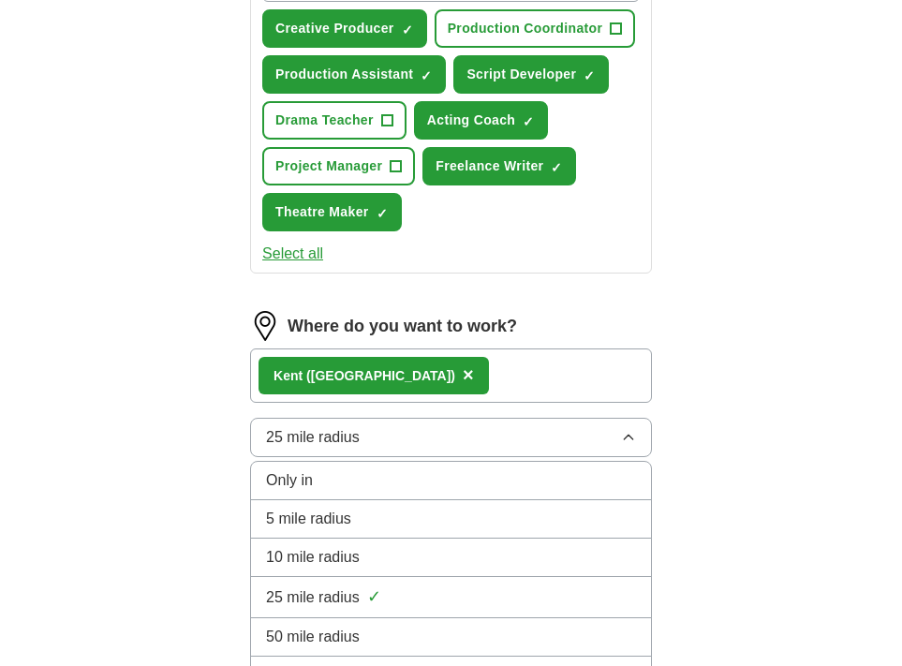 This screenshot has height=666, width=902. I want to click on img: location.png, so click(265, 326).